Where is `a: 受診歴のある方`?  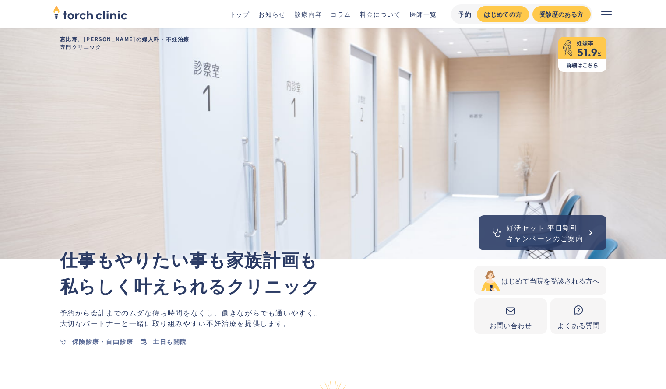 a: 受診歴のある方 is located at coordinates (561, 14).